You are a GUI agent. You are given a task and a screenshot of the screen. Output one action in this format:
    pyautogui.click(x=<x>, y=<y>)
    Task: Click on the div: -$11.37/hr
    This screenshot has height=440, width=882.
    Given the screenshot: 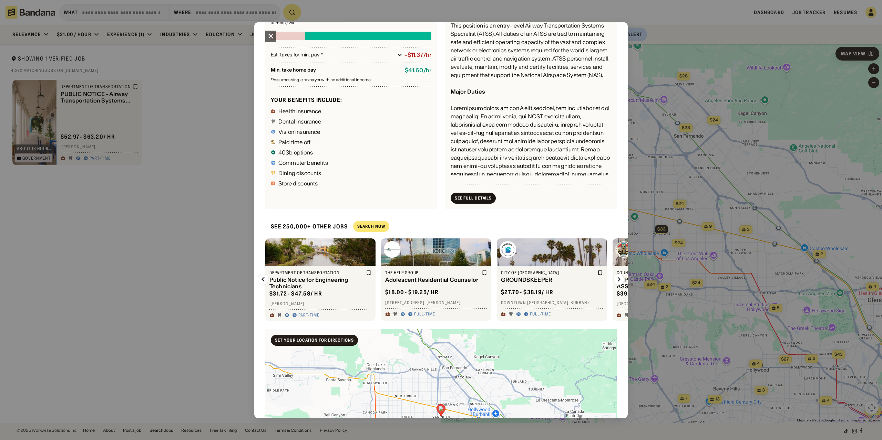 What is the action you would take?
    pyautogui.click(x=418, y=55)
    